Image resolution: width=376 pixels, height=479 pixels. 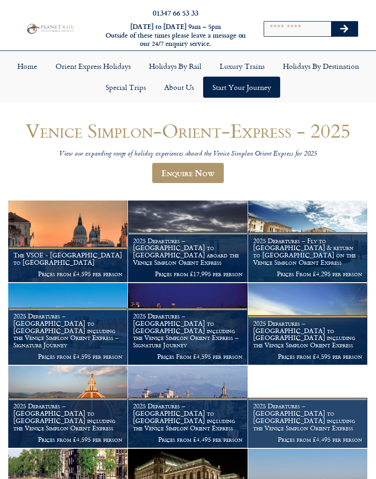 I want to click on a: Special Trips, so click(x=126, y=87).